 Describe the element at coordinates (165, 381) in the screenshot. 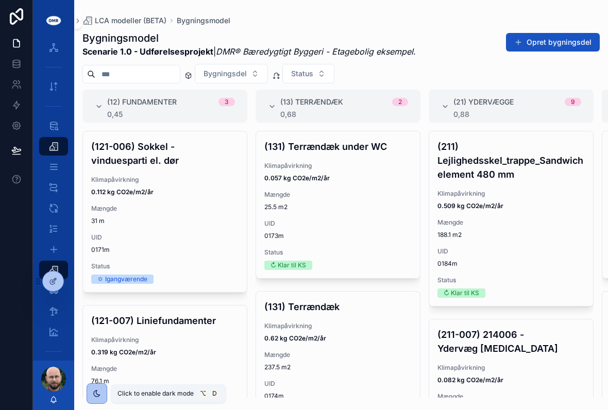

I see `span: 76.1 m` at that location.